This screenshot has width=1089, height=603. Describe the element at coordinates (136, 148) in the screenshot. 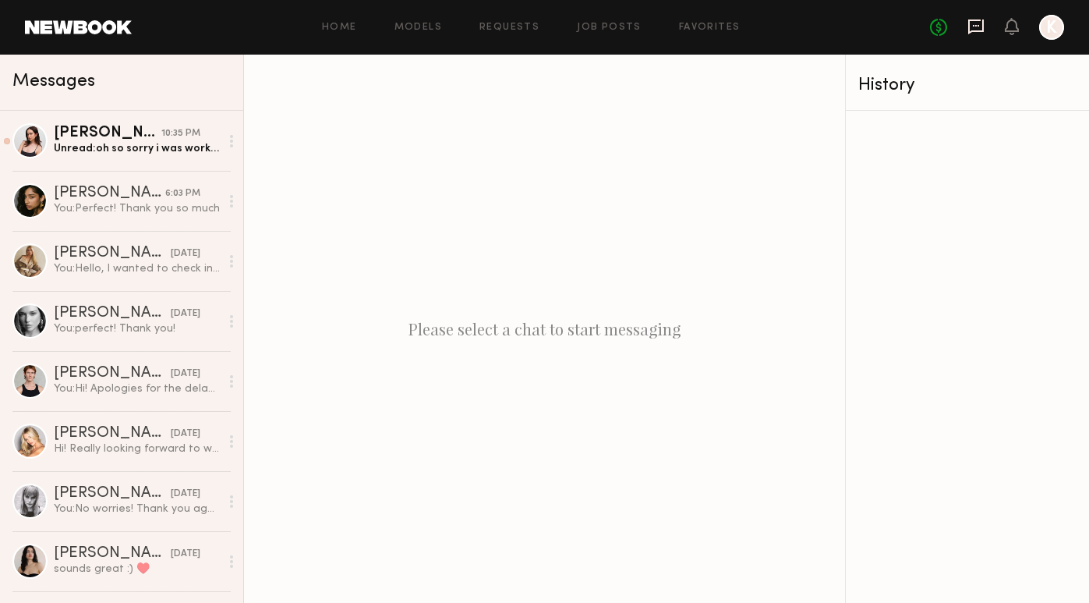

I see `div: Unread: oh so sorry i was working could you tell me the new booking time, i’d still love to work ...` at that location.